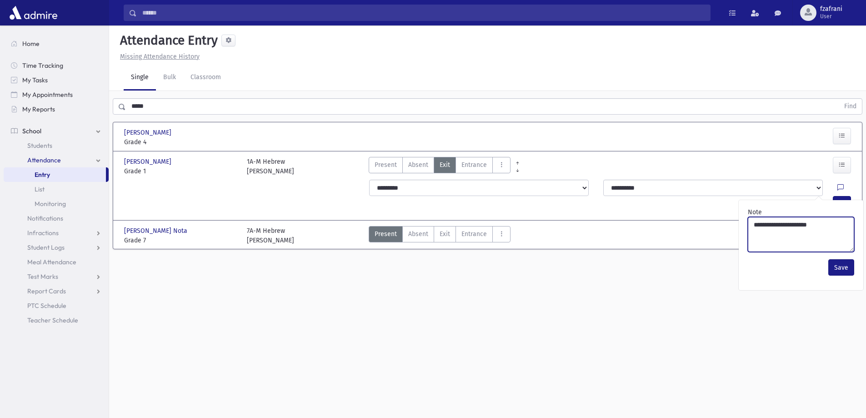 This screenshot has width=866, height=418. What do you see at coordinates (53, 320) in the screenshot?
I see `span: Teacher Schedule` at bounding box center [53, 320].